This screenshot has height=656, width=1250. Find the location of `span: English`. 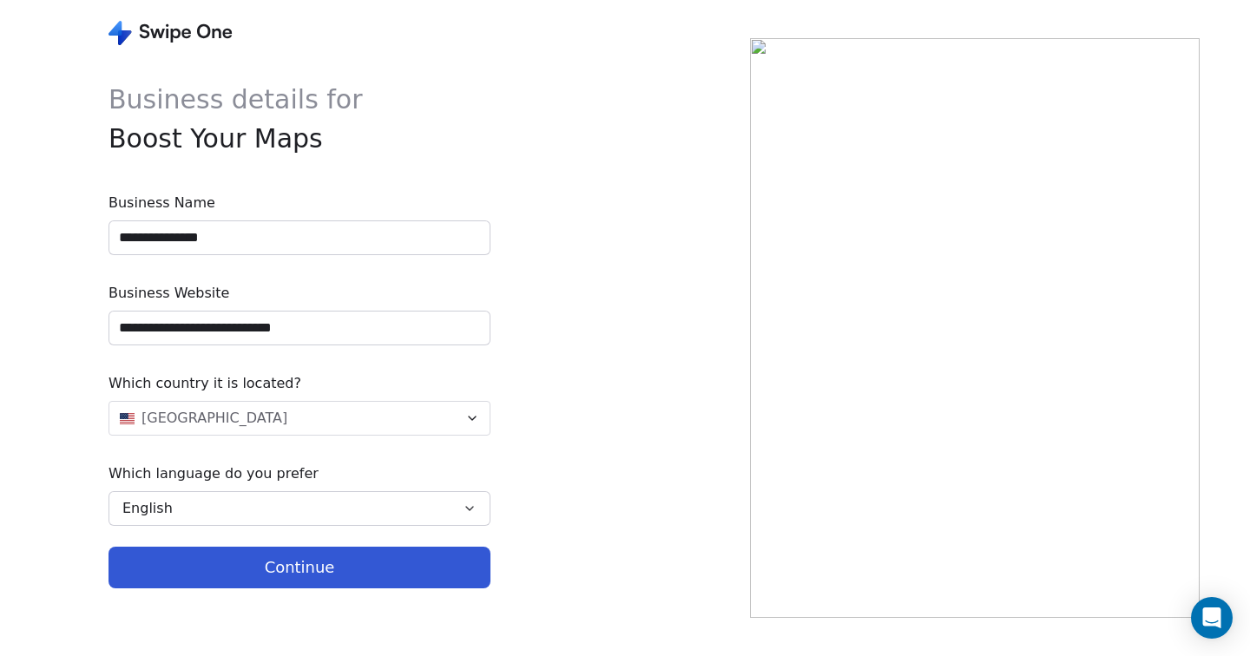

span: English is located at coordinates (148, 509).